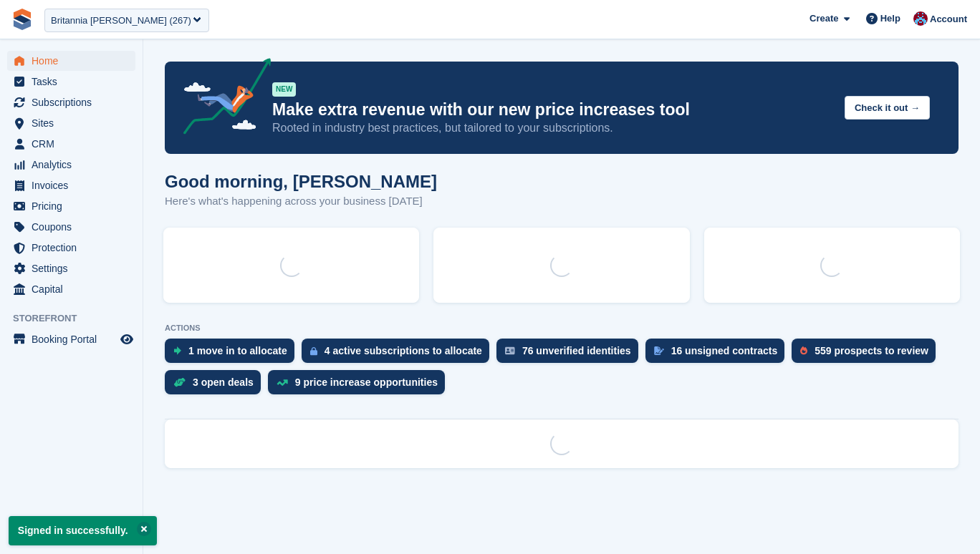 The image size is (980, 554). What do you see at coordinates (403, 351) in the screenshot?
I see `div: 4 active subscriptions to allocate` at bounding box center [403, 351].